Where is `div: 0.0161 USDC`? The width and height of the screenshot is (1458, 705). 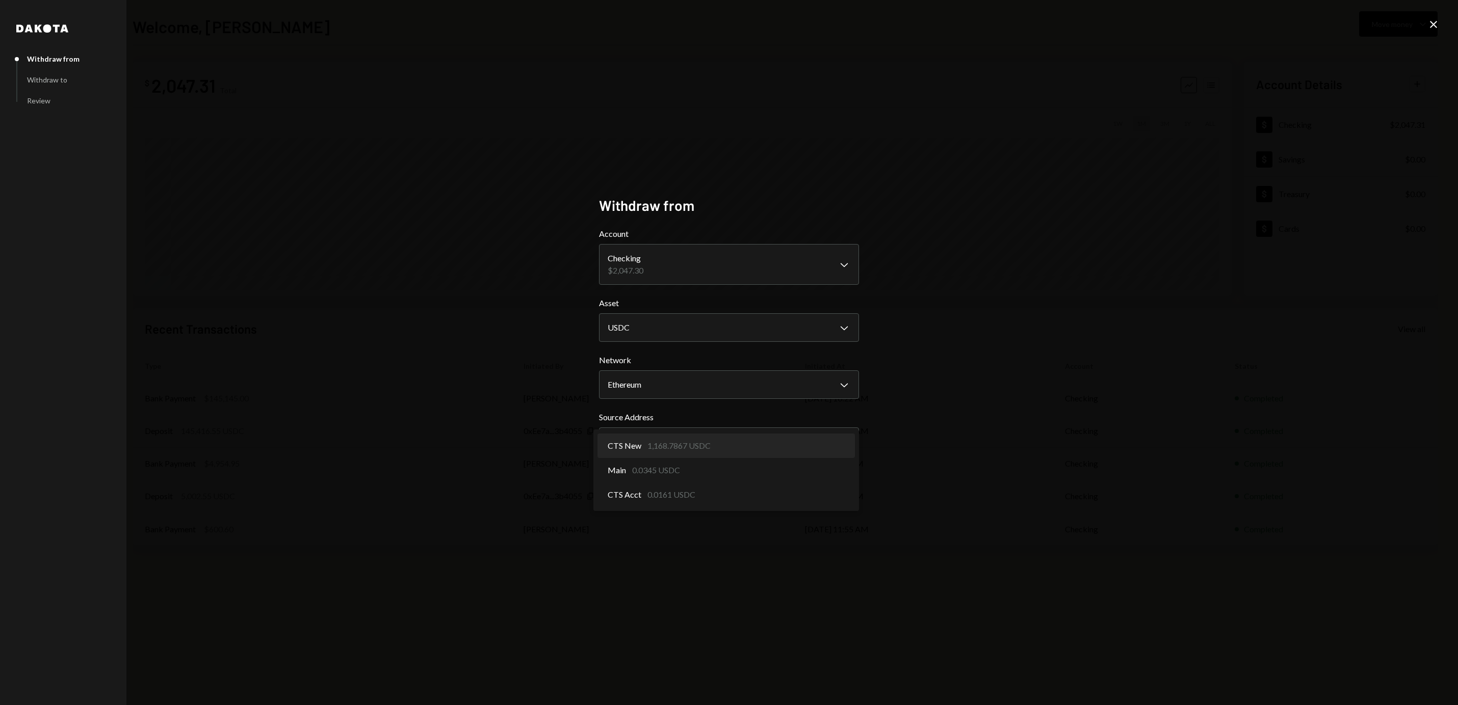 div: 0.0161 USDC is located at coordinates (671, 495).